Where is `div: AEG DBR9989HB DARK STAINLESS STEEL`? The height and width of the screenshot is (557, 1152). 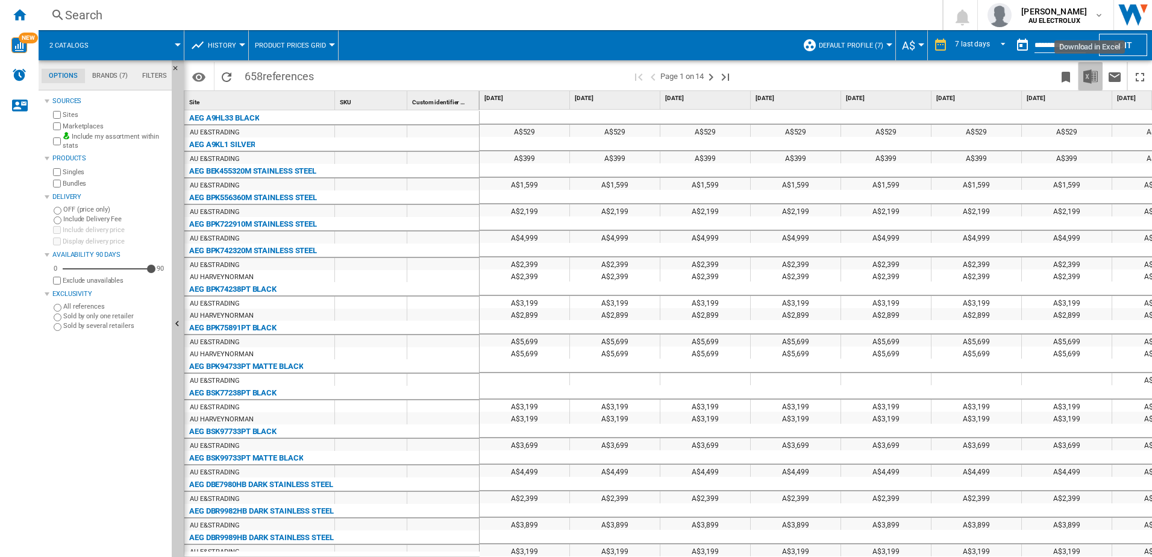
div: AEG DBR9989HB DARK STAINLESS STEEL is located at coordinates (262, 538).